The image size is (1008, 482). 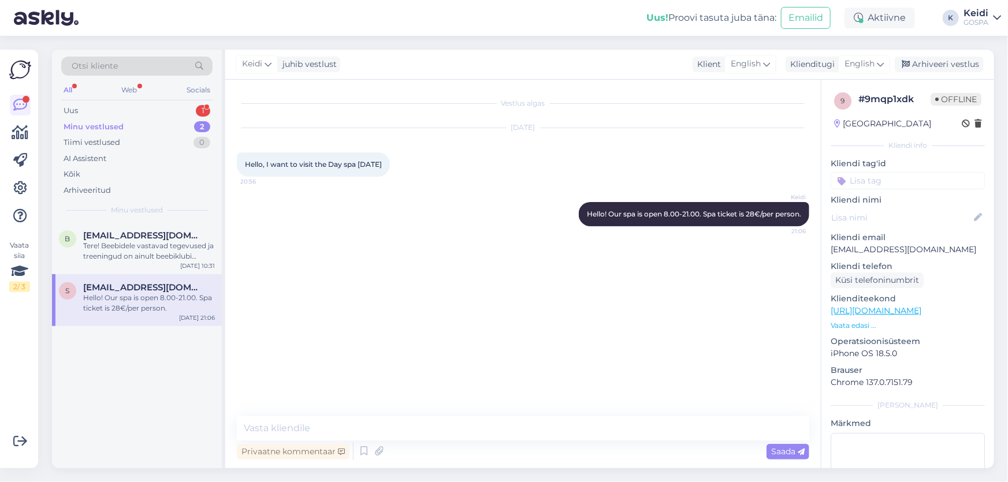 I want to click on input: Lisa tag, so click(x=907, y=181).